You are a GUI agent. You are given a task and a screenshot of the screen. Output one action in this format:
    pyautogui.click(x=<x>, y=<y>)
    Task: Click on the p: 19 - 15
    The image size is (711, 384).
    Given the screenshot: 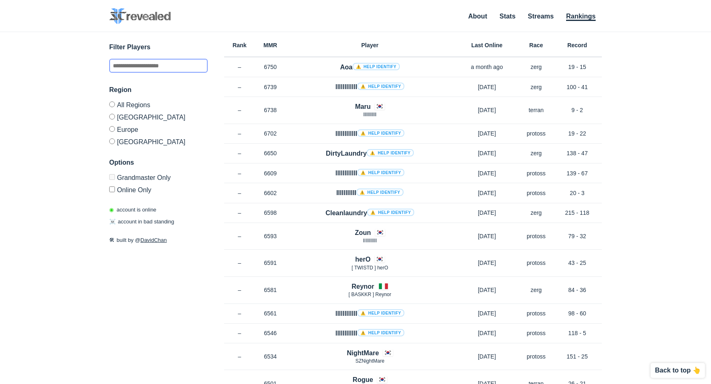 What is the action you would take?
    pyautogui.click(x=577, y=67)
    